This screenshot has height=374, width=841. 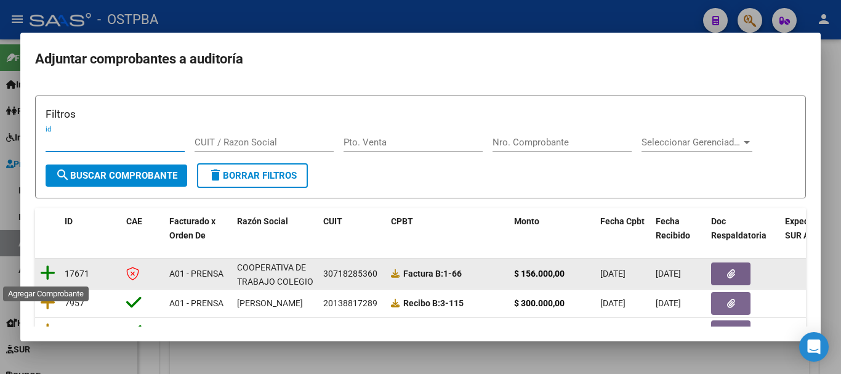 I want to click on span: Fecha Recibido, so click(x=673, y=228).